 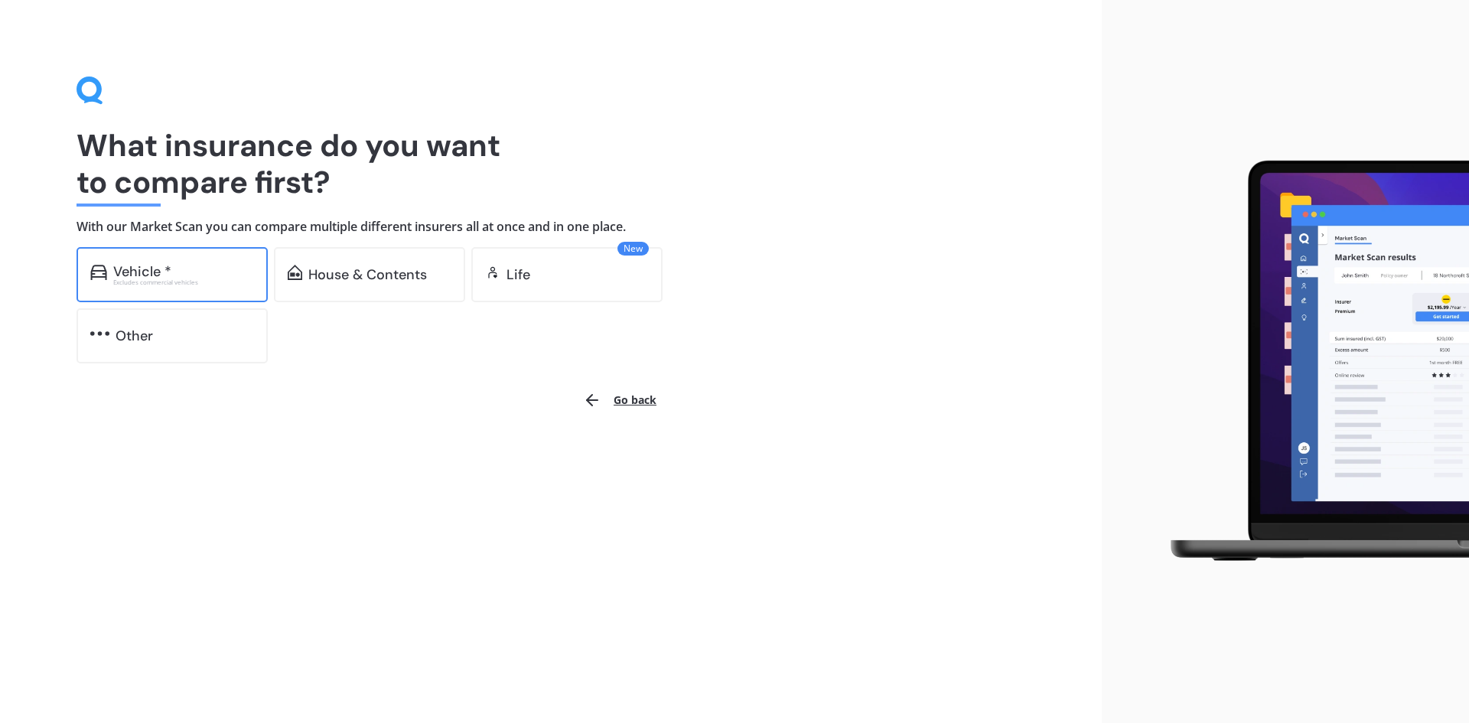 What do you see at coordinates (551, 226) in the screenshot?
I see `h4: With our Market Scan you can compare multiple different insurers all at once and in one place.` at bounding box center [551, 226].